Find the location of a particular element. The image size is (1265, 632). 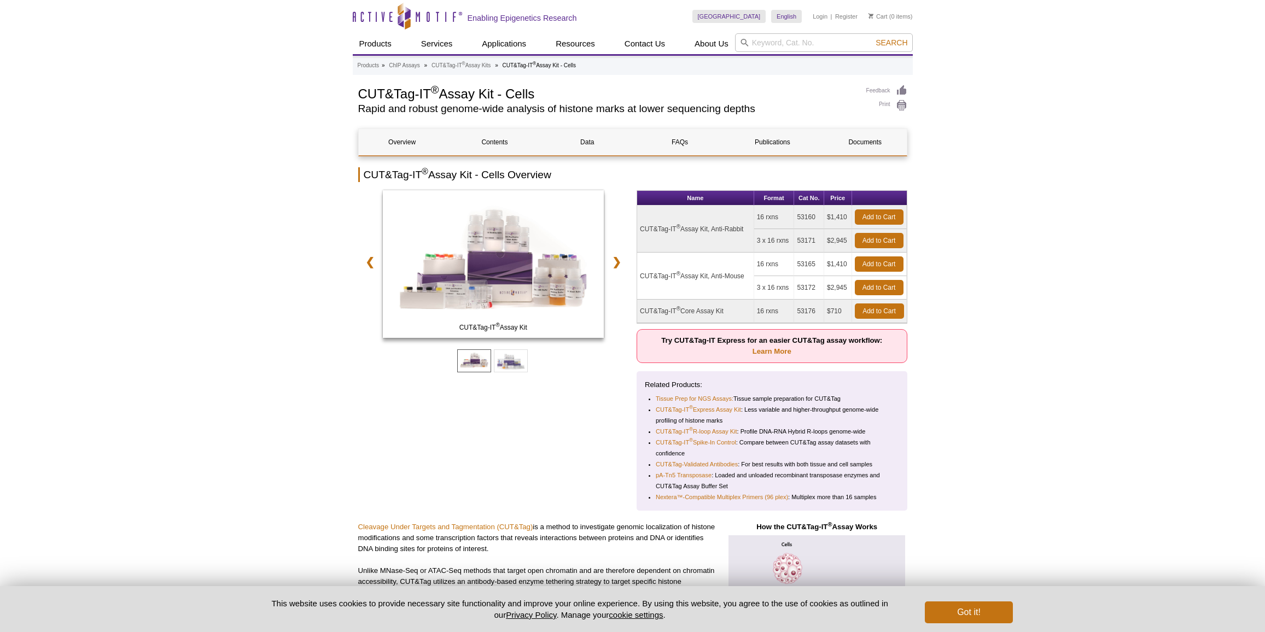

td: 53165 is located at coordinates (809, 264).